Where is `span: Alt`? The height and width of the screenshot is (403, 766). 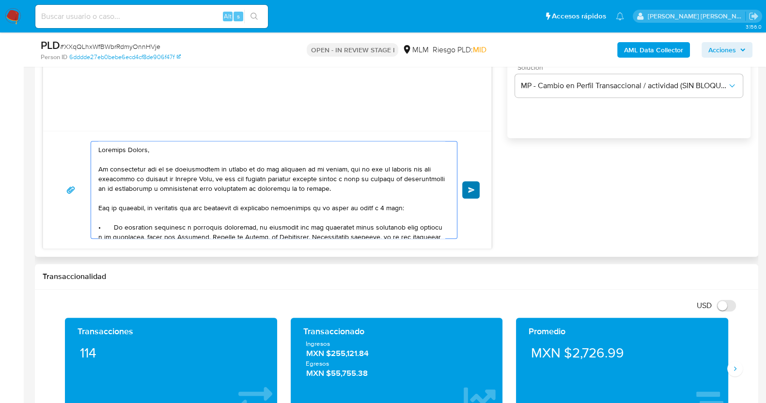 span: Alt is located at coordinates (228, 16).